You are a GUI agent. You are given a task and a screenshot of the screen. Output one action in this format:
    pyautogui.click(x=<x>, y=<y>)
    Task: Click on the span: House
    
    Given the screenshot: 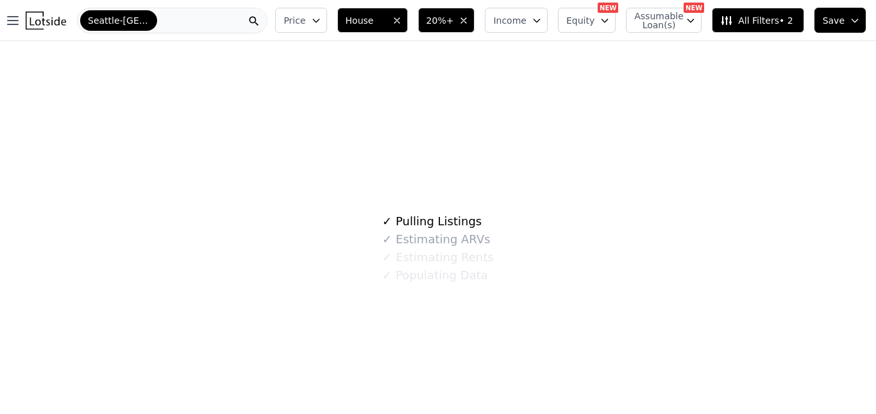 What is the action you would take?
    pyautogui.click(x=366, y=21)
    